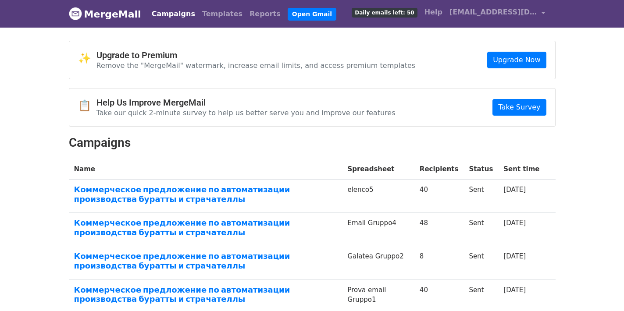 The image size is (624, 311). I want to click on a: Reports, so click(265, 14).